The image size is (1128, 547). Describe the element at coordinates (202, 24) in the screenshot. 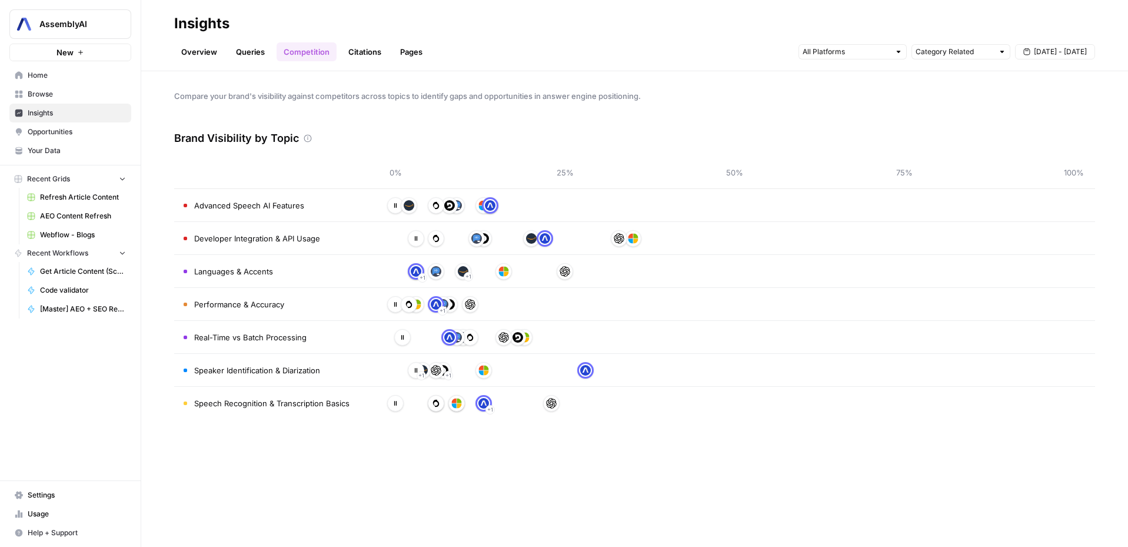

I see `div: Insights` at that location.